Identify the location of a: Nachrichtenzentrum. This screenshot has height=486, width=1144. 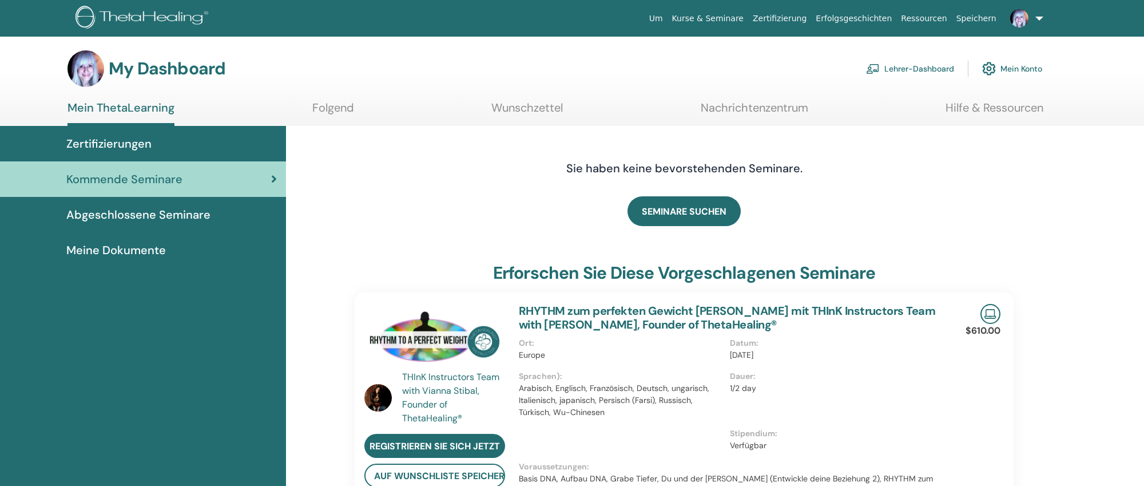
(754, 112).